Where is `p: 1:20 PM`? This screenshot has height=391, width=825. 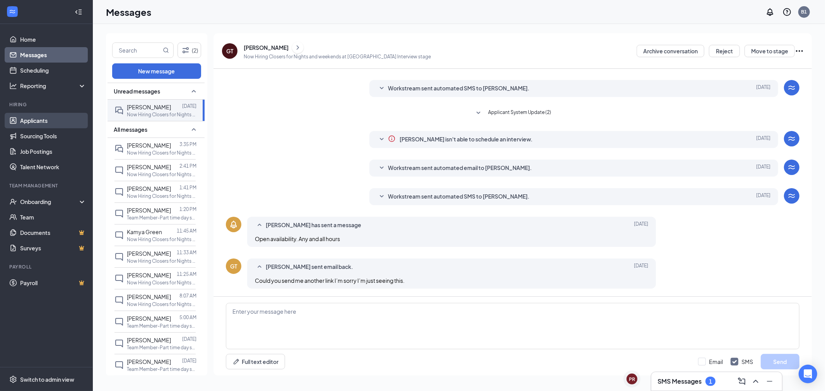
p: 1:20 PM is located at coordinates (188, 209).